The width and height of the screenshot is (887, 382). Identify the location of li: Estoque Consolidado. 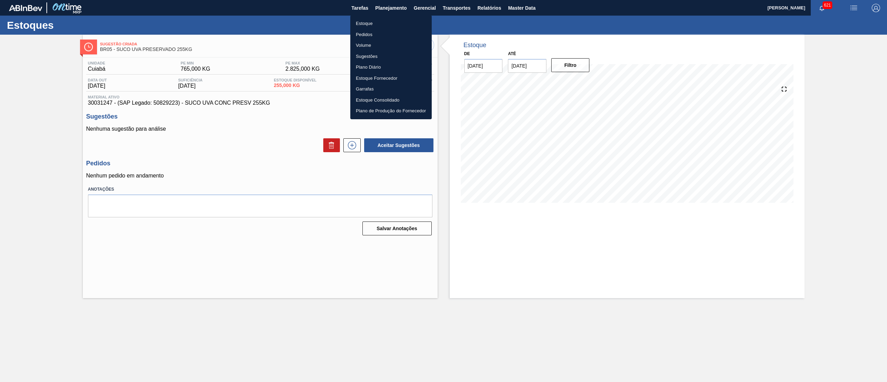
(391, 100).